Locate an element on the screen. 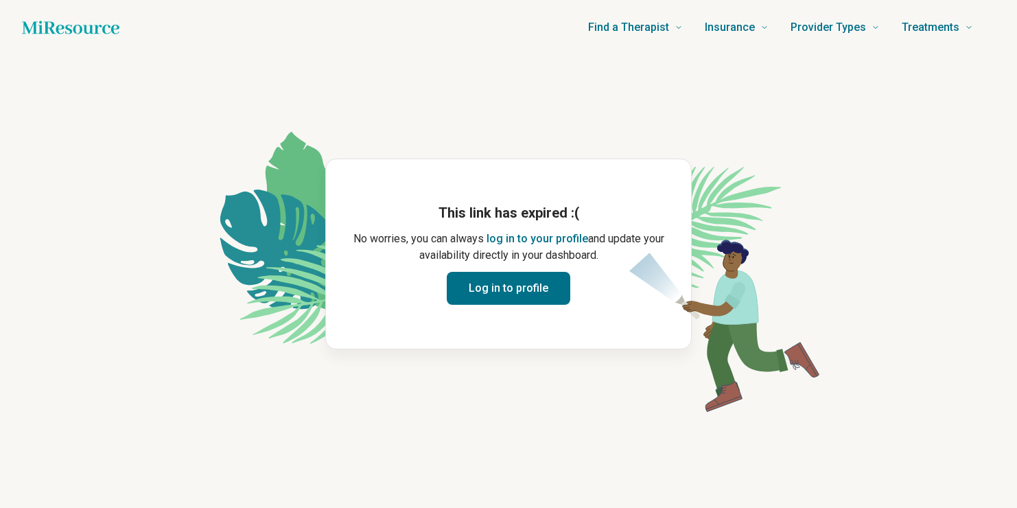  p: No worries, you can always and update your availability directly in your dashboard. is located at coordinates (509, 247).